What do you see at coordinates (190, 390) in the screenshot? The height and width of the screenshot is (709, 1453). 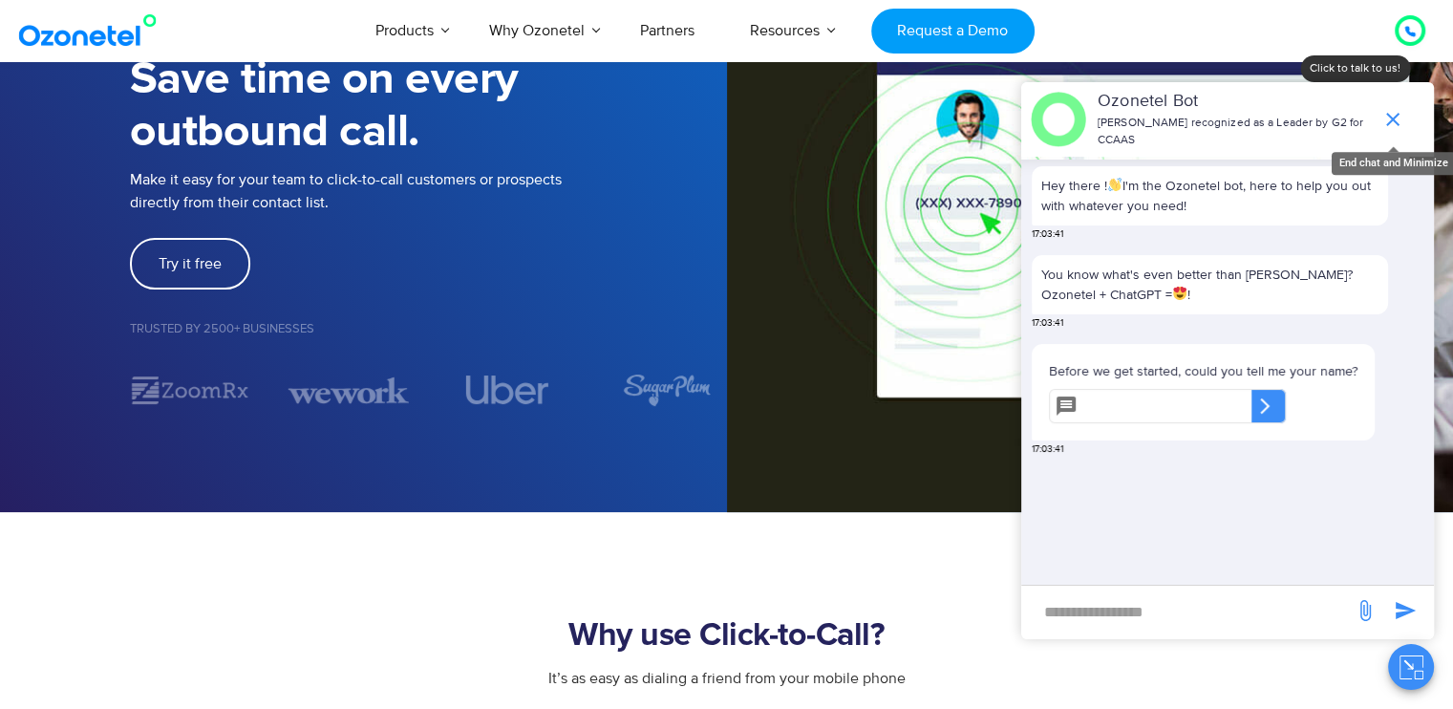 I see `img: zoomrx` at bounding box center [190, 390].